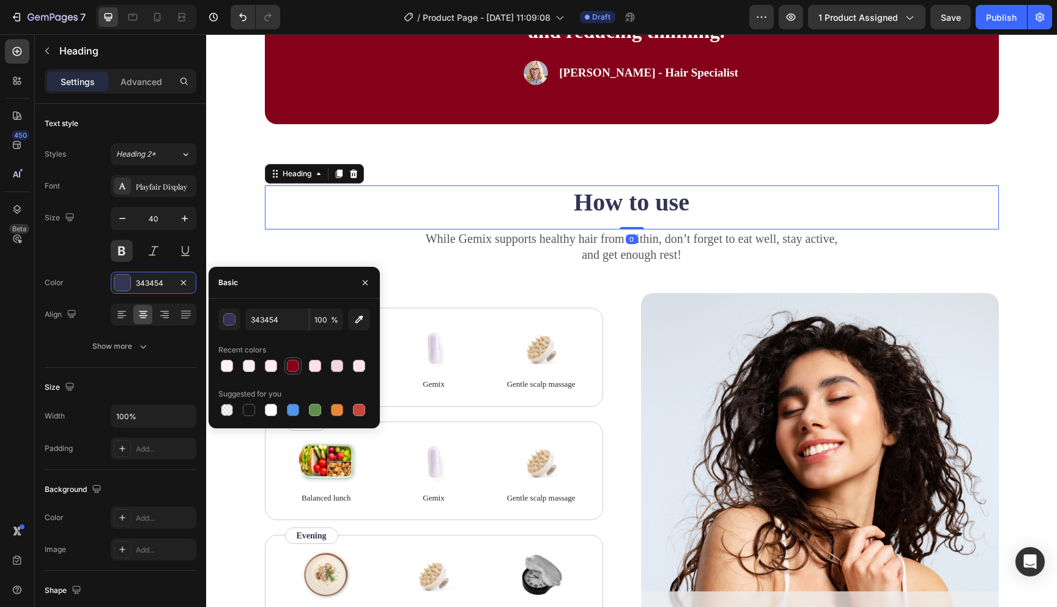 The width and height of the screenshot is (1057, 607). I want to click on div: Basic, so click(228, 283).